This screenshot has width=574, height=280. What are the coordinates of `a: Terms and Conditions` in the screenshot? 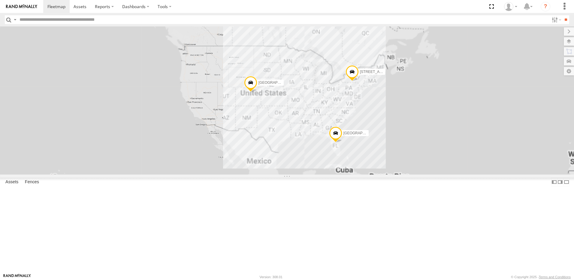 It's located at (555, 277).